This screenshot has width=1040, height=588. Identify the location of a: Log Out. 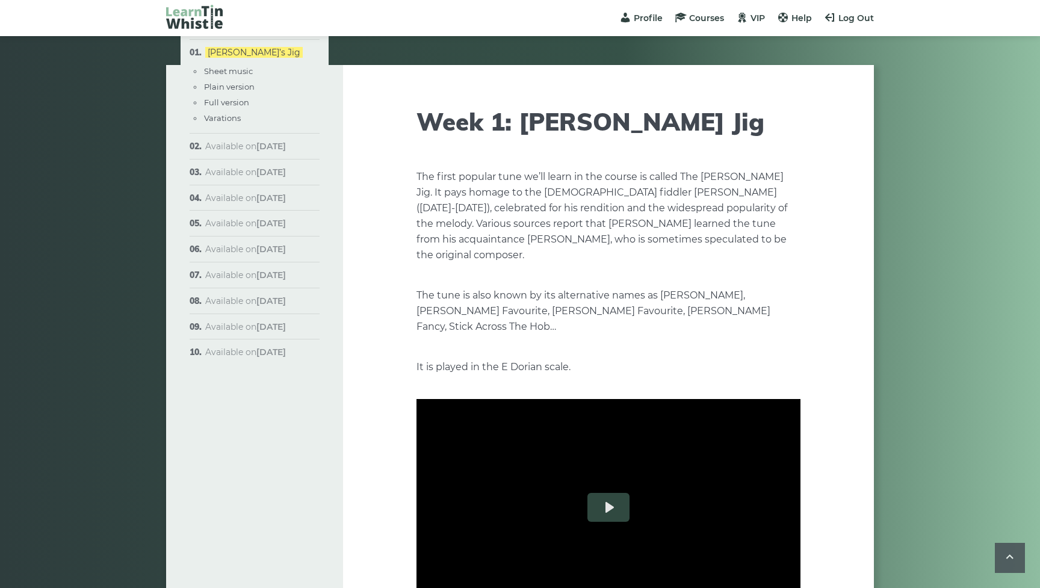
(849, 18).